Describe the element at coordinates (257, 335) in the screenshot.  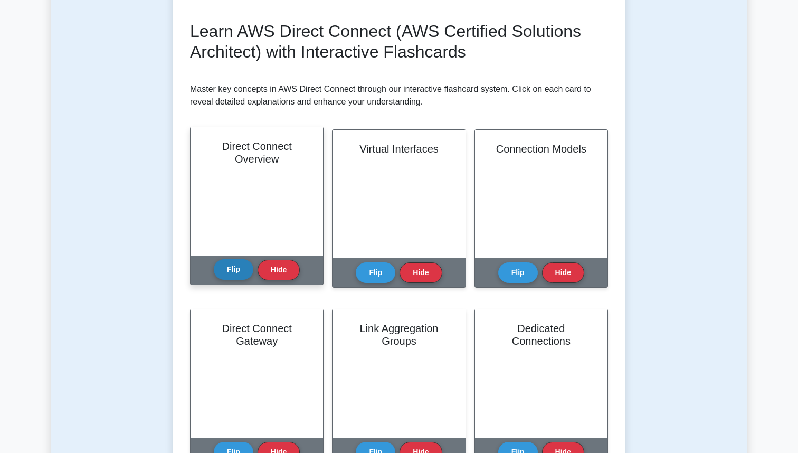
I see `h2: Direct Connect Gateway` at that location.